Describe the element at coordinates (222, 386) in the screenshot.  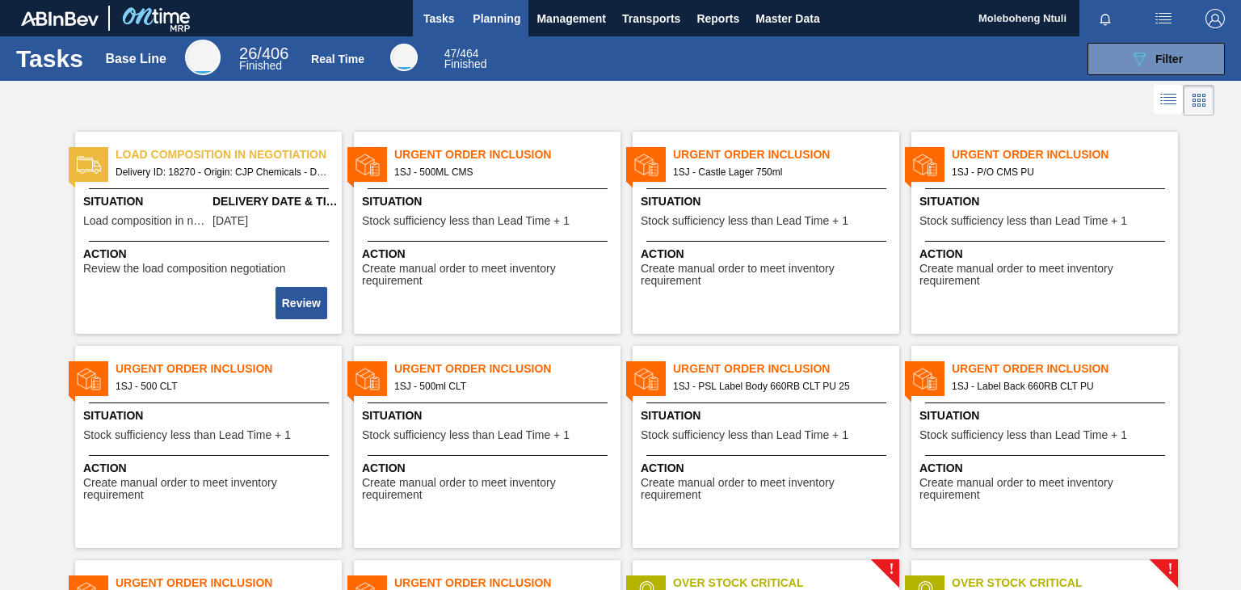
I see `span: 1SJ - 500 CLT` at that location.